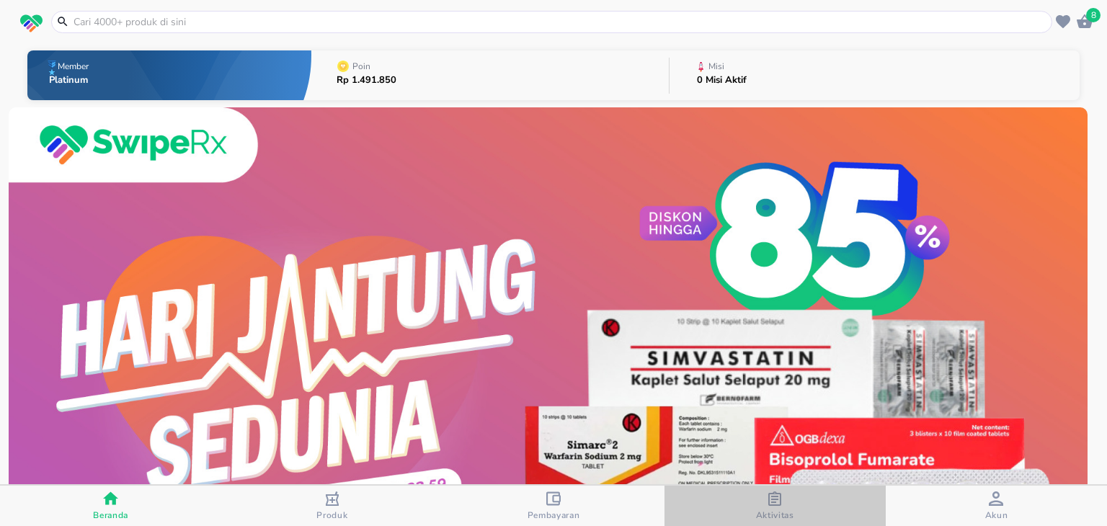 This screenshot has height=526, width=1107. I want to click on button: MemberPlatinum, so click(169, 75).